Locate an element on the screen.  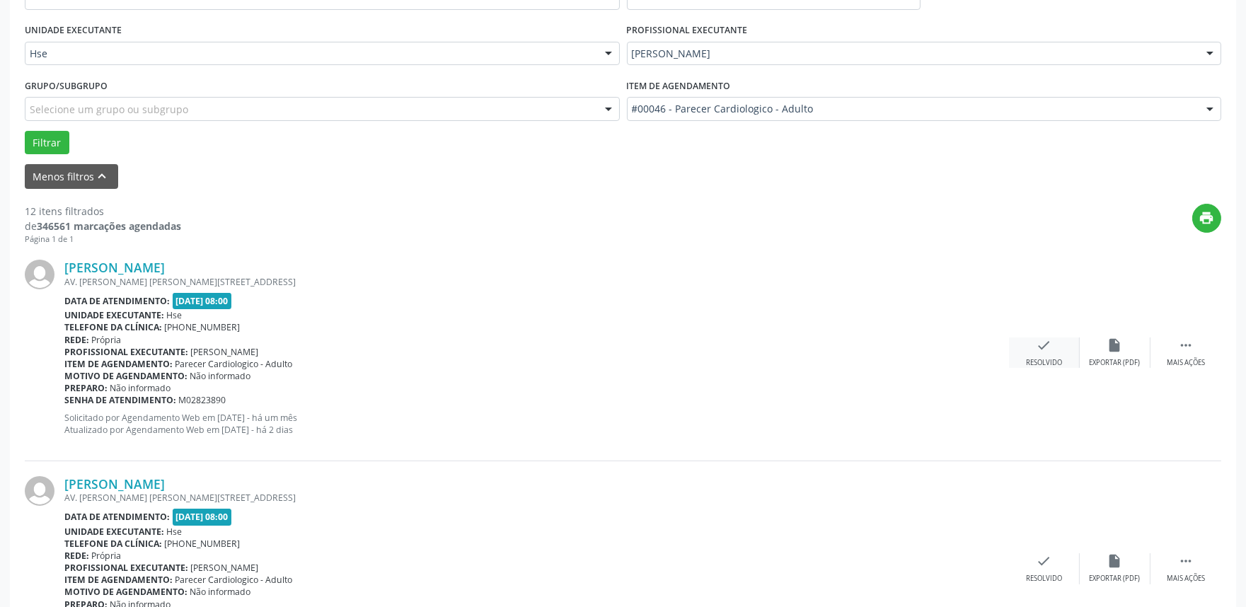
b: Senha de atendimento: is located at coordinates (120, 400).